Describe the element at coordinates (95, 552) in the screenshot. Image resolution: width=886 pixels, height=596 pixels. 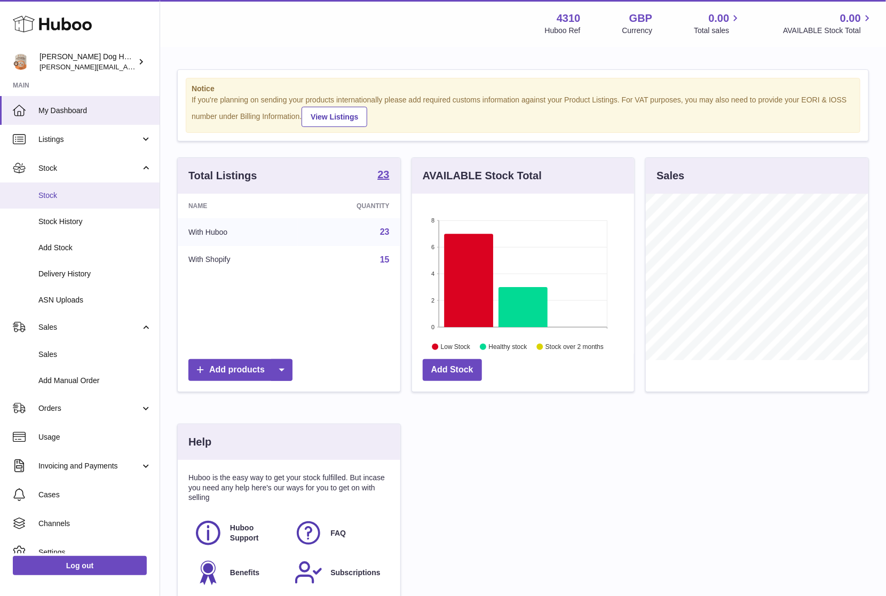
I see `span: Settings` at that location.